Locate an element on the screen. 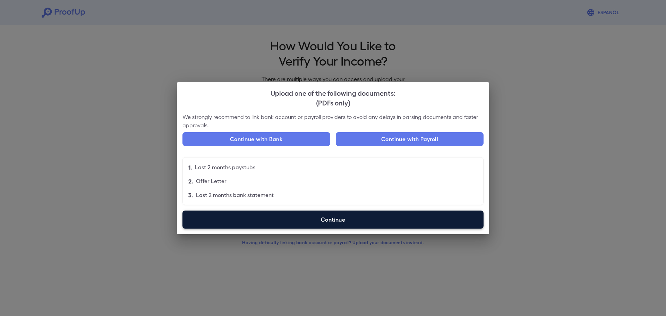 This screenshot has height=316, width=666. p: We strongly recommend to link bank account or payroll providers to avoid any delays in parsing do... is located at coordinates (333, 121).